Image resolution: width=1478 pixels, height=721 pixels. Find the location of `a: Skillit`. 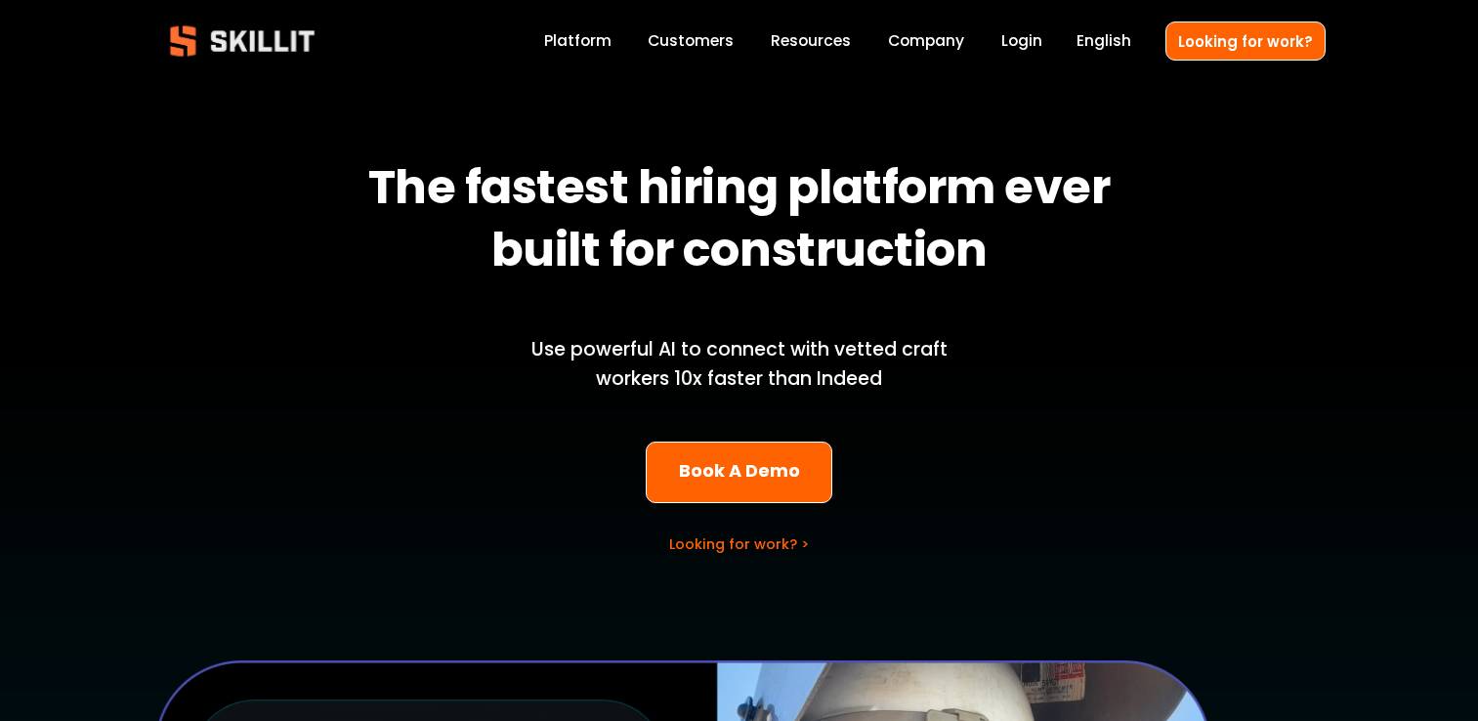

a: Skillit is located at coordinates (242, 41).